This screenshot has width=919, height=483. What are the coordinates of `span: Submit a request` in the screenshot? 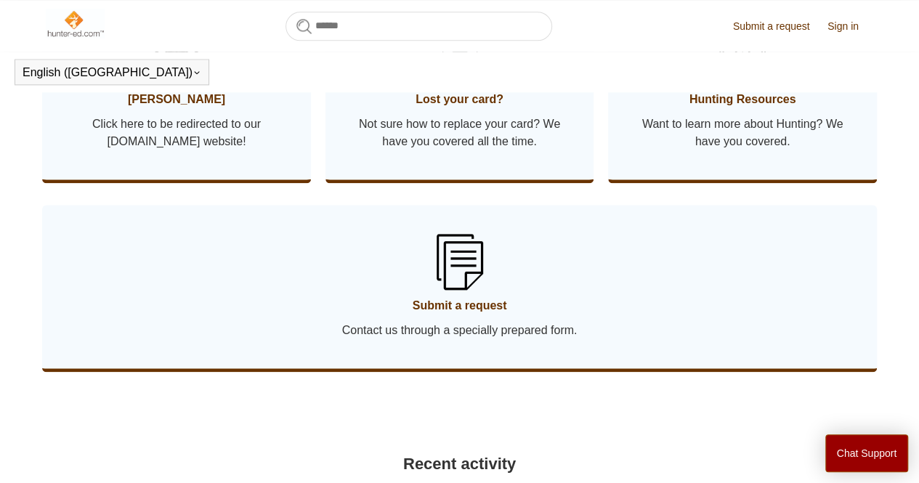 It's located at (459, 306).